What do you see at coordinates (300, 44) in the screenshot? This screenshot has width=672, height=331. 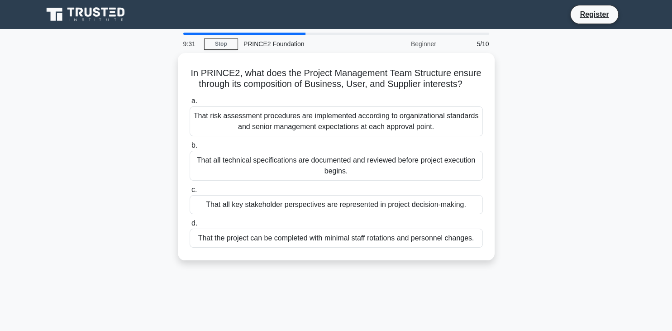 I see `div: PRINCE2 Foundation` at bounding box center [300, 44].